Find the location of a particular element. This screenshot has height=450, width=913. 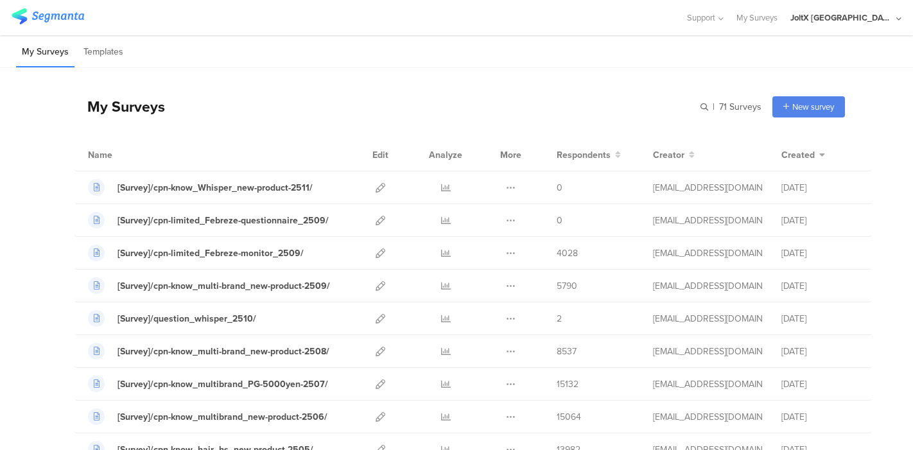

div: [Survey]/cpn-limited_Febreze-questionnaire_2509/ is located at coordinates (223, 220).